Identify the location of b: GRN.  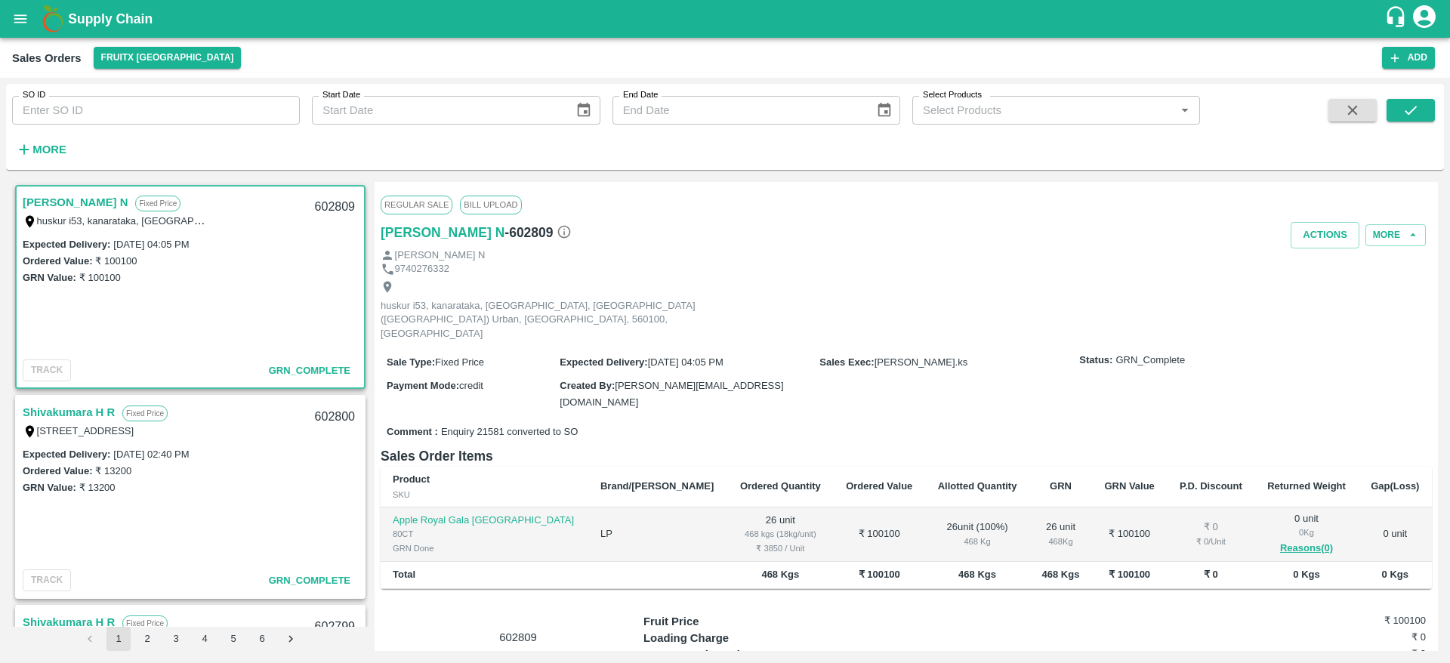
(1060, 485).